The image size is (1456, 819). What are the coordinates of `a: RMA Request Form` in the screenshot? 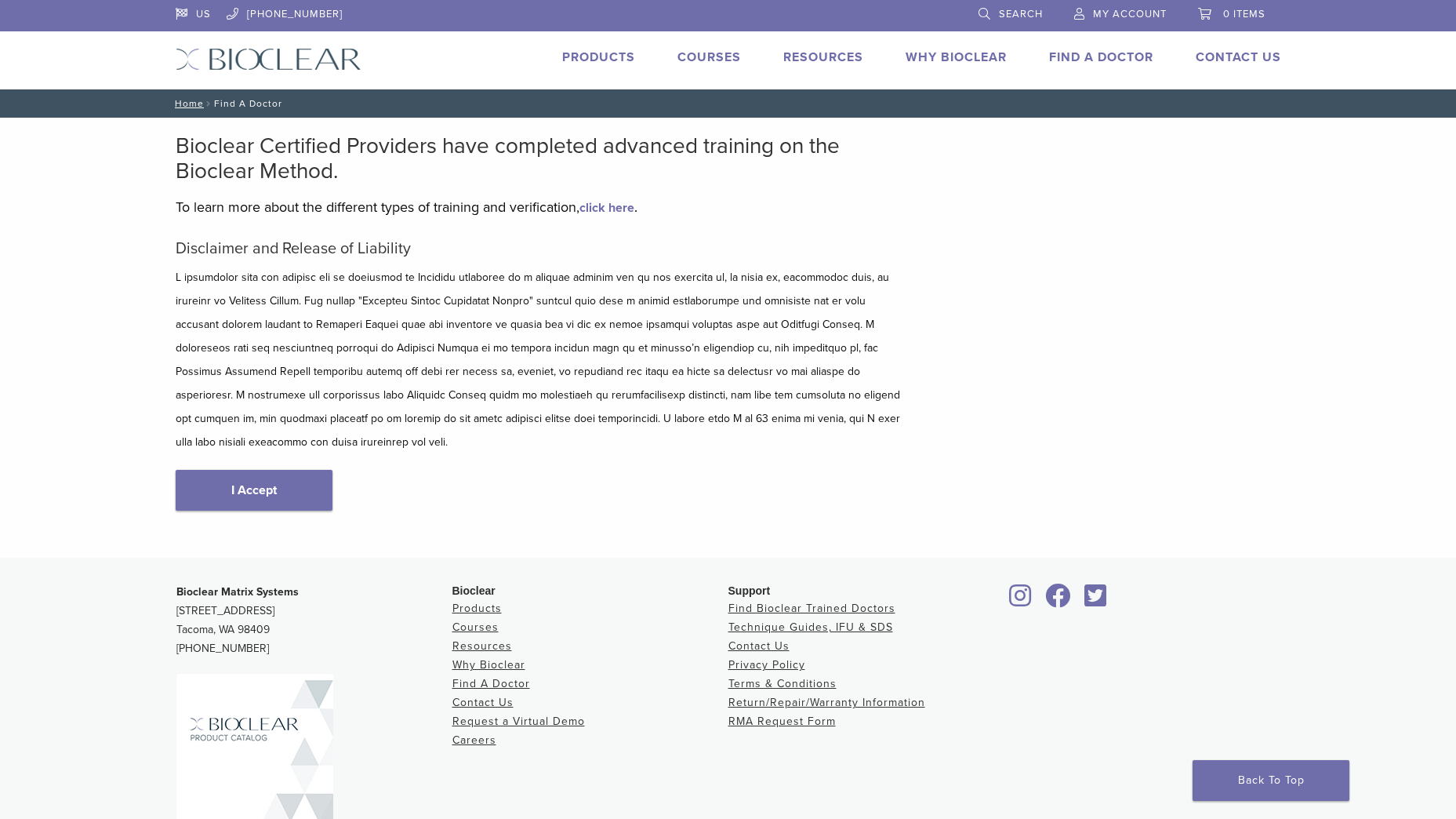 It's located at (782, 721).